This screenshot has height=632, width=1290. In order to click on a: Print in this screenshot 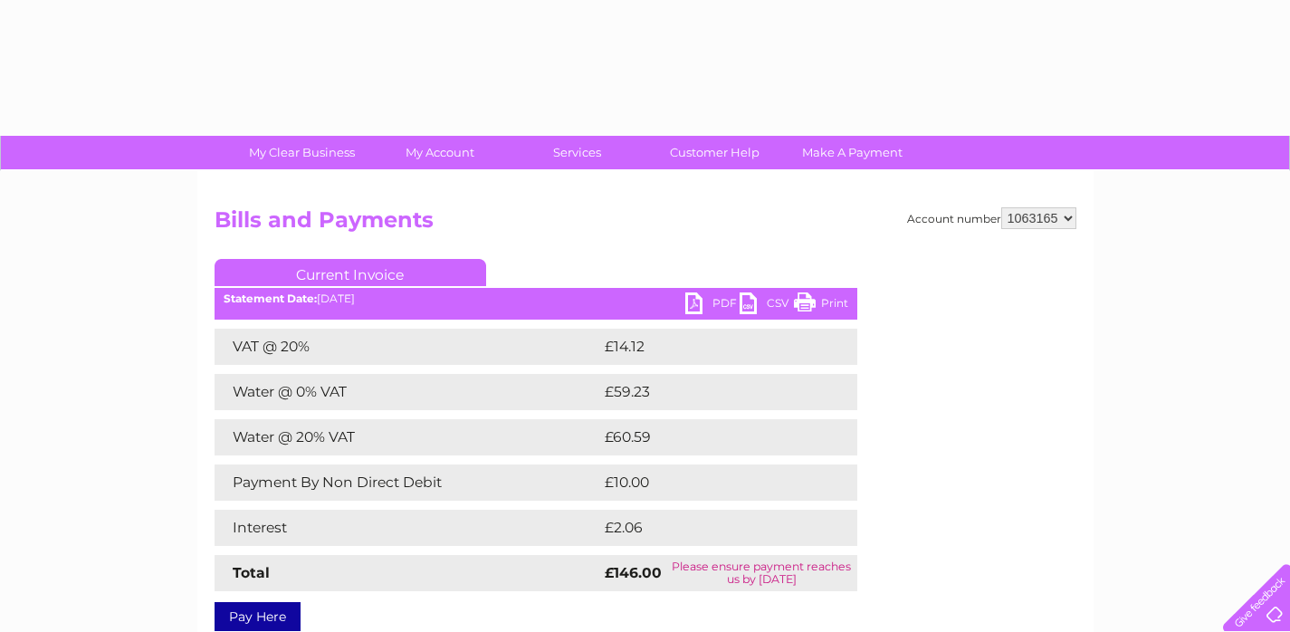, I will do `click(821, 305)`.